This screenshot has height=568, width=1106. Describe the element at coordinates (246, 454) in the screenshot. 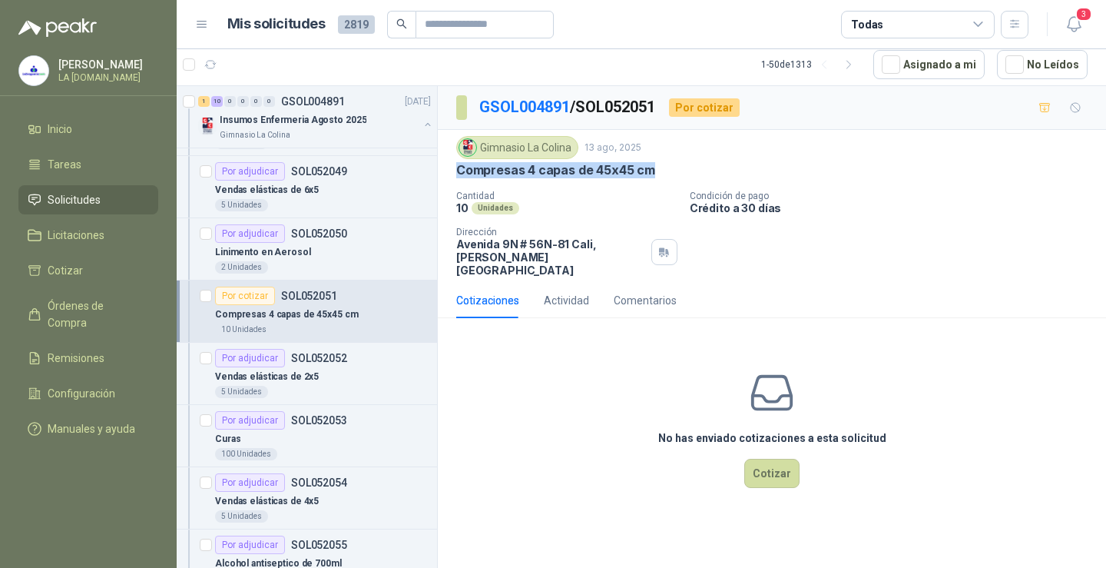

I see `div: 100 Unidades` at that location.